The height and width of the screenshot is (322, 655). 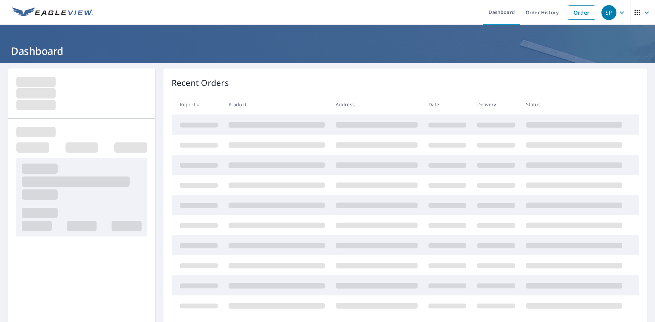 What do you see at coordinates (277, 104) in the screenshot?
I see `th: Product` at bounding box center [277, 104].